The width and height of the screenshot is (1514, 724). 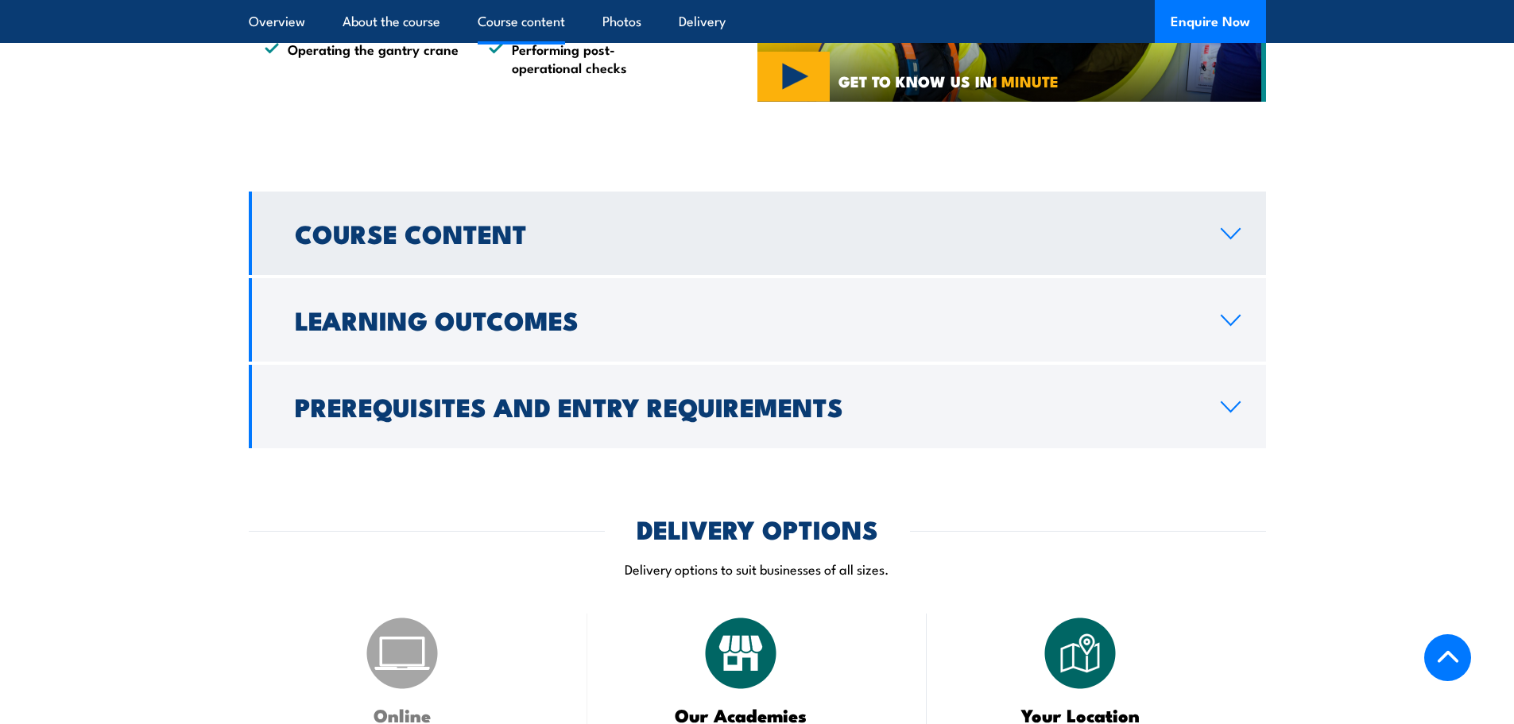 What do you see at coordinates (745, 406) in the screenshot?
I see `h2: Prerequisites and Entry Requirements` at bounding box center [745, 406].